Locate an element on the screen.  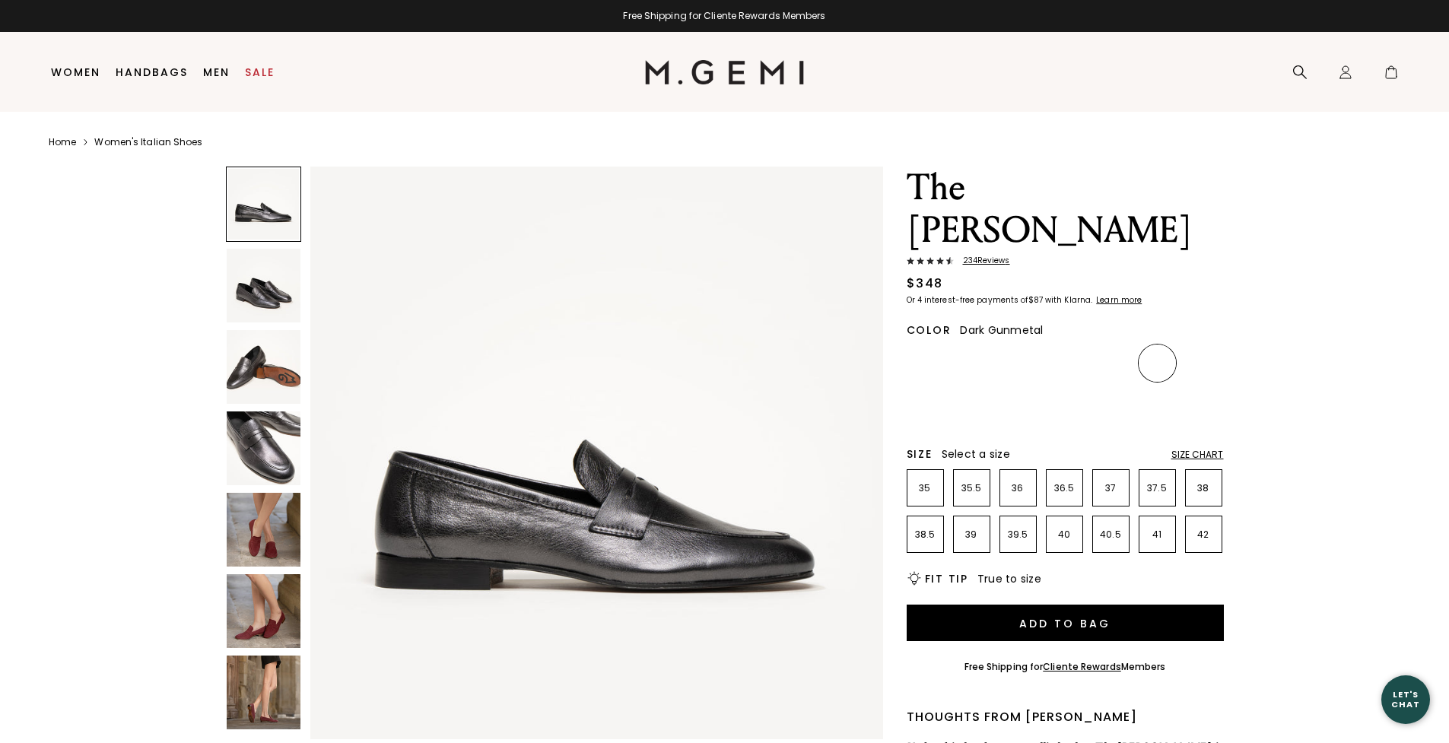
img: Luggage is located at coordinates (1018, 363).